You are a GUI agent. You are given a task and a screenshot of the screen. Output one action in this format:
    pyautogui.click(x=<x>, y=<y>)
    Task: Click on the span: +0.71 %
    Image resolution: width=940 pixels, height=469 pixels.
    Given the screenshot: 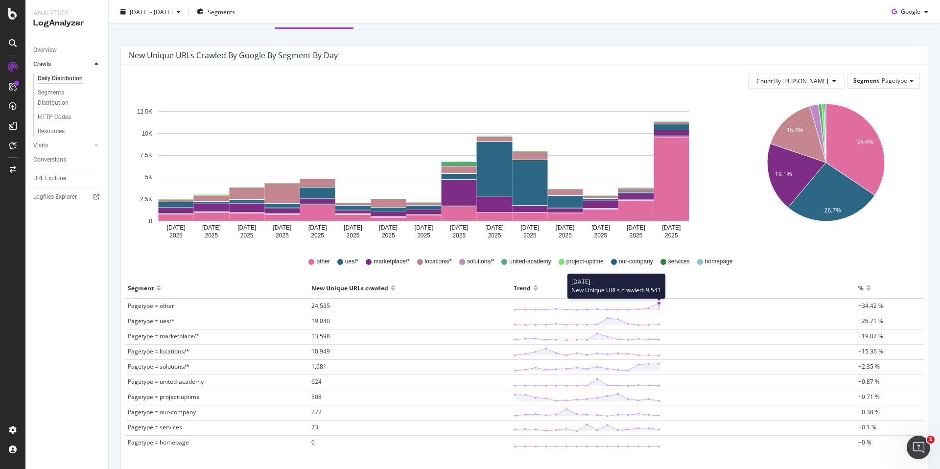 What is the action you would take?
    pyautogui.click(x=869, y=396)
    